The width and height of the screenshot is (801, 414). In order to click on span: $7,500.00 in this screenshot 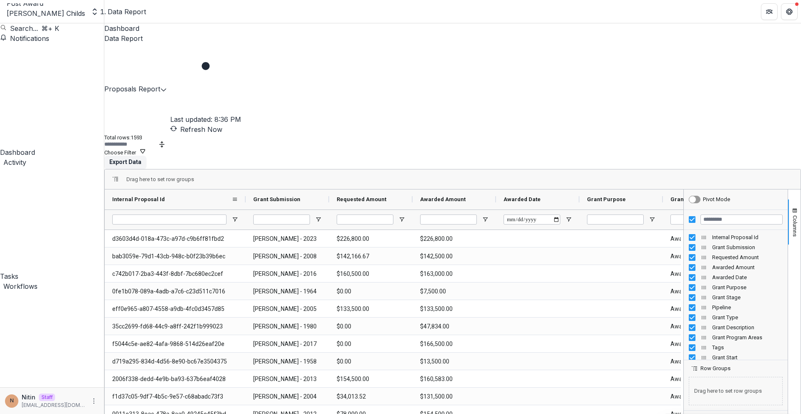, I will do `click(455, 291)`.